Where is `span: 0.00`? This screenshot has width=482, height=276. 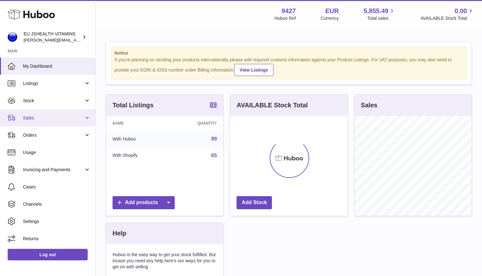
span: 0.00 is located at coordinates (461, 11).